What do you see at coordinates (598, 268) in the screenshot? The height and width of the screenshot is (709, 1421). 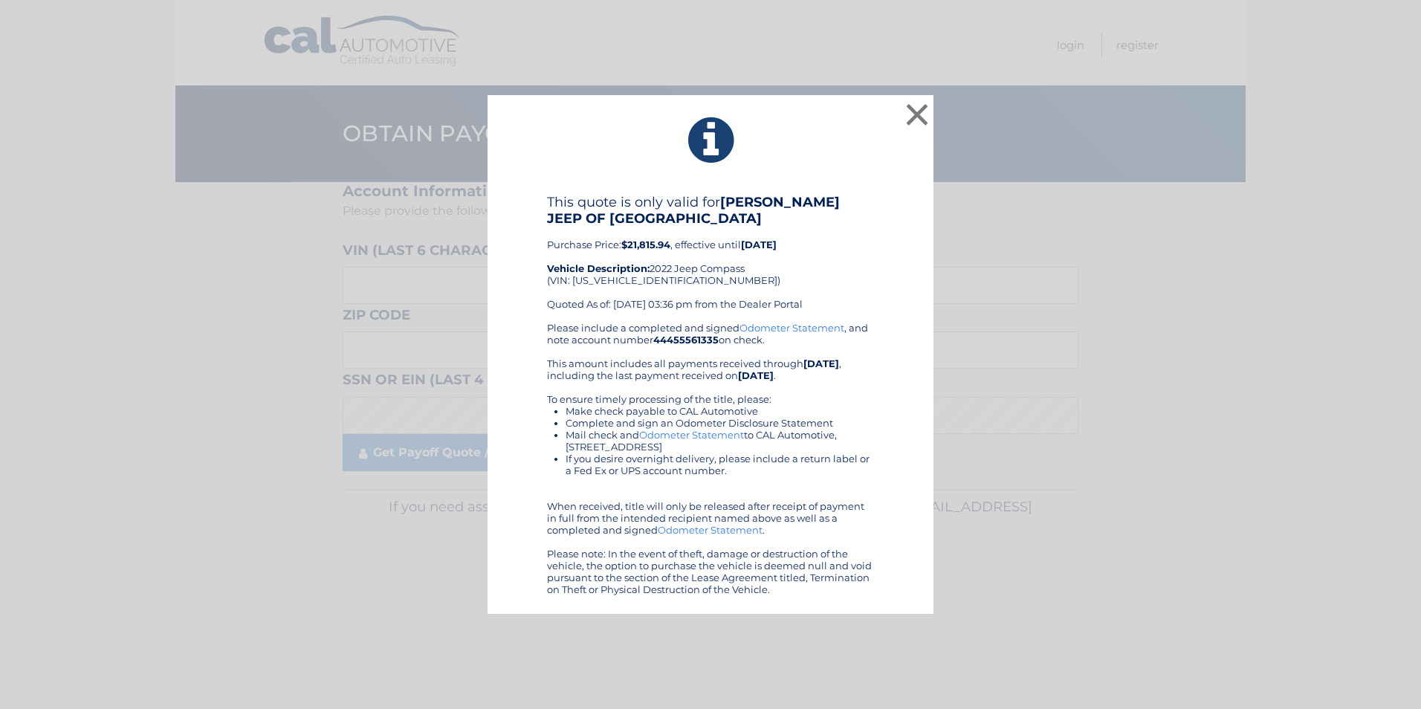 I see `strong: Vehicle Description:` at bounding box center [598, 268].